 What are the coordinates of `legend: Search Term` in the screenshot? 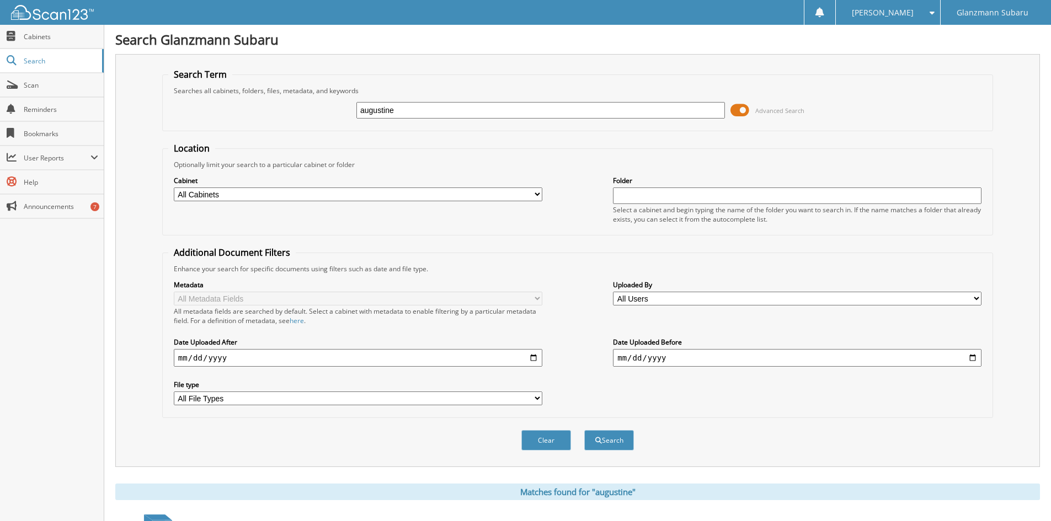 It's located at (200, 74).